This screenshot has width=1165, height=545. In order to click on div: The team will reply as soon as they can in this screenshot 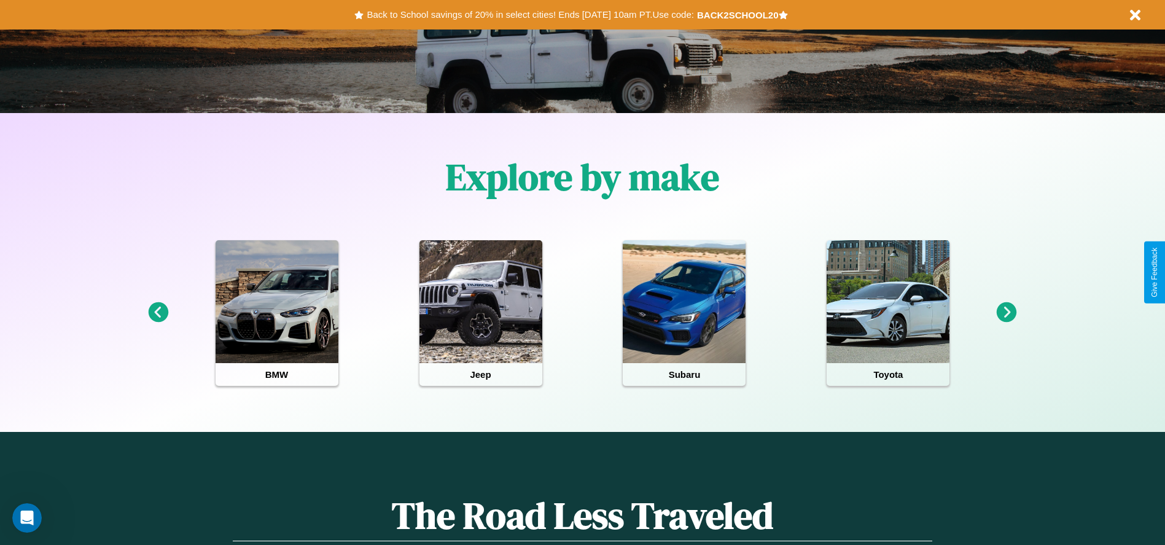, I will do `click(131, 26)`.